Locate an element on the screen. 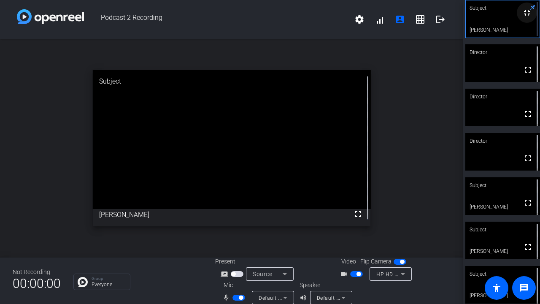 The height and width of the screenshot is (304, 540). span: Flip Camera is located at coordinates (376, 261).